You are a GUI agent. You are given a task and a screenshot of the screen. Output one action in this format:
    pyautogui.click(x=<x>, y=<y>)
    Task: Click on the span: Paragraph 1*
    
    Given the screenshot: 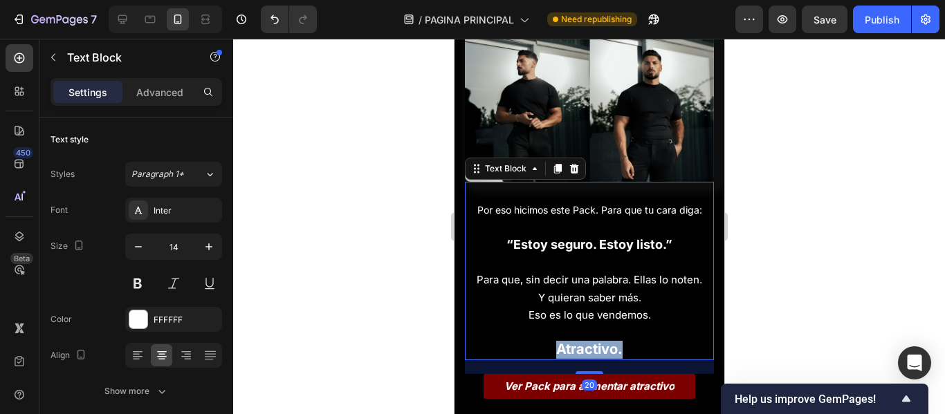 What is the action you would take?
    pyautogui.click(x=158, y=174)
    